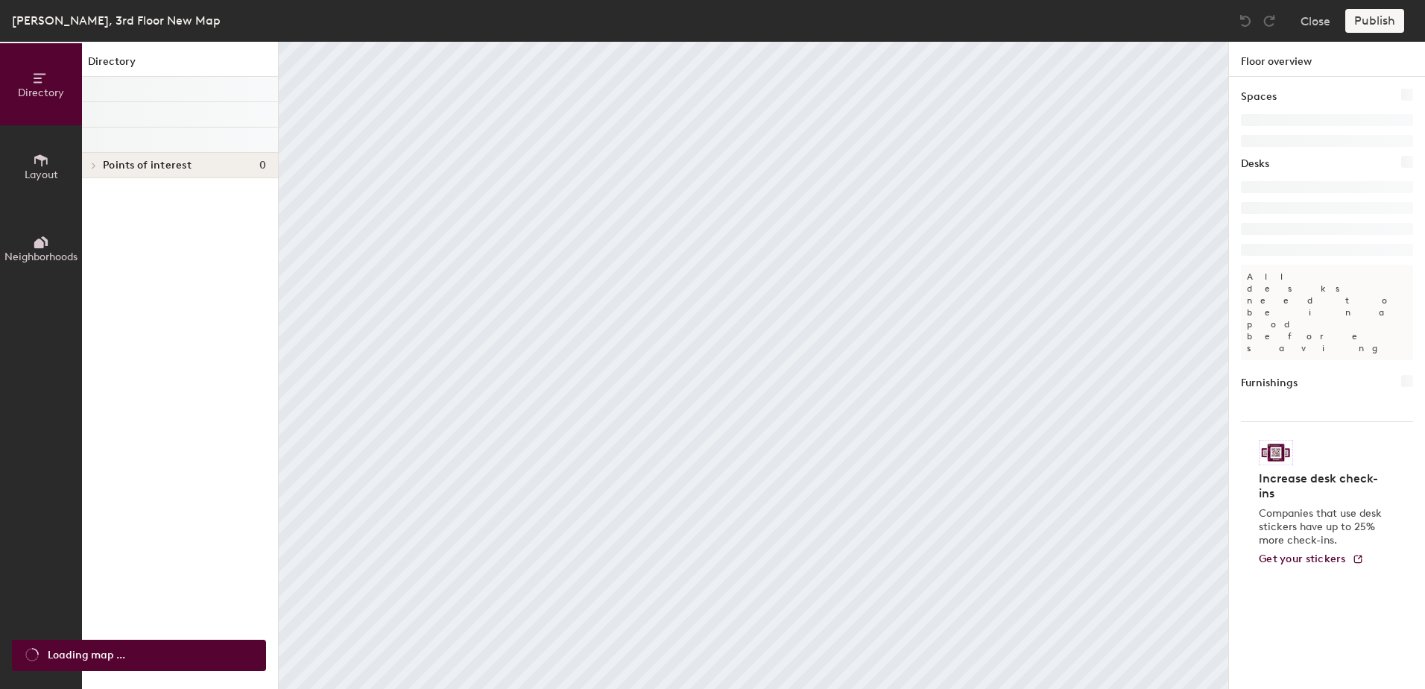 The height and width of the screenshot is (689, 1425). I want to click on h1: Floor overview, so click(1326, 59).